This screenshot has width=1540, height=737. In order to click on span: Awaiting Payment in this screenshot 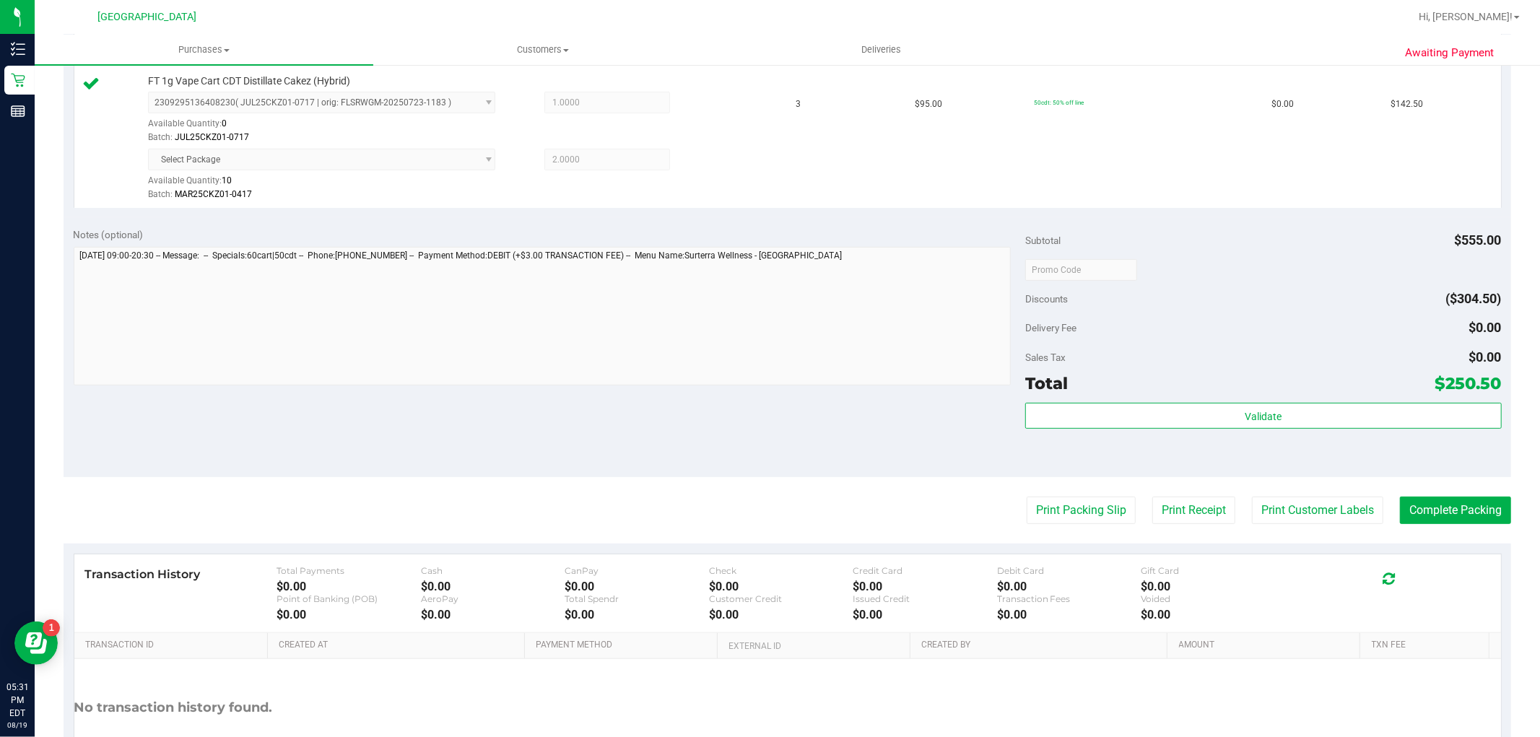, I will do `click(1449, 53)`.